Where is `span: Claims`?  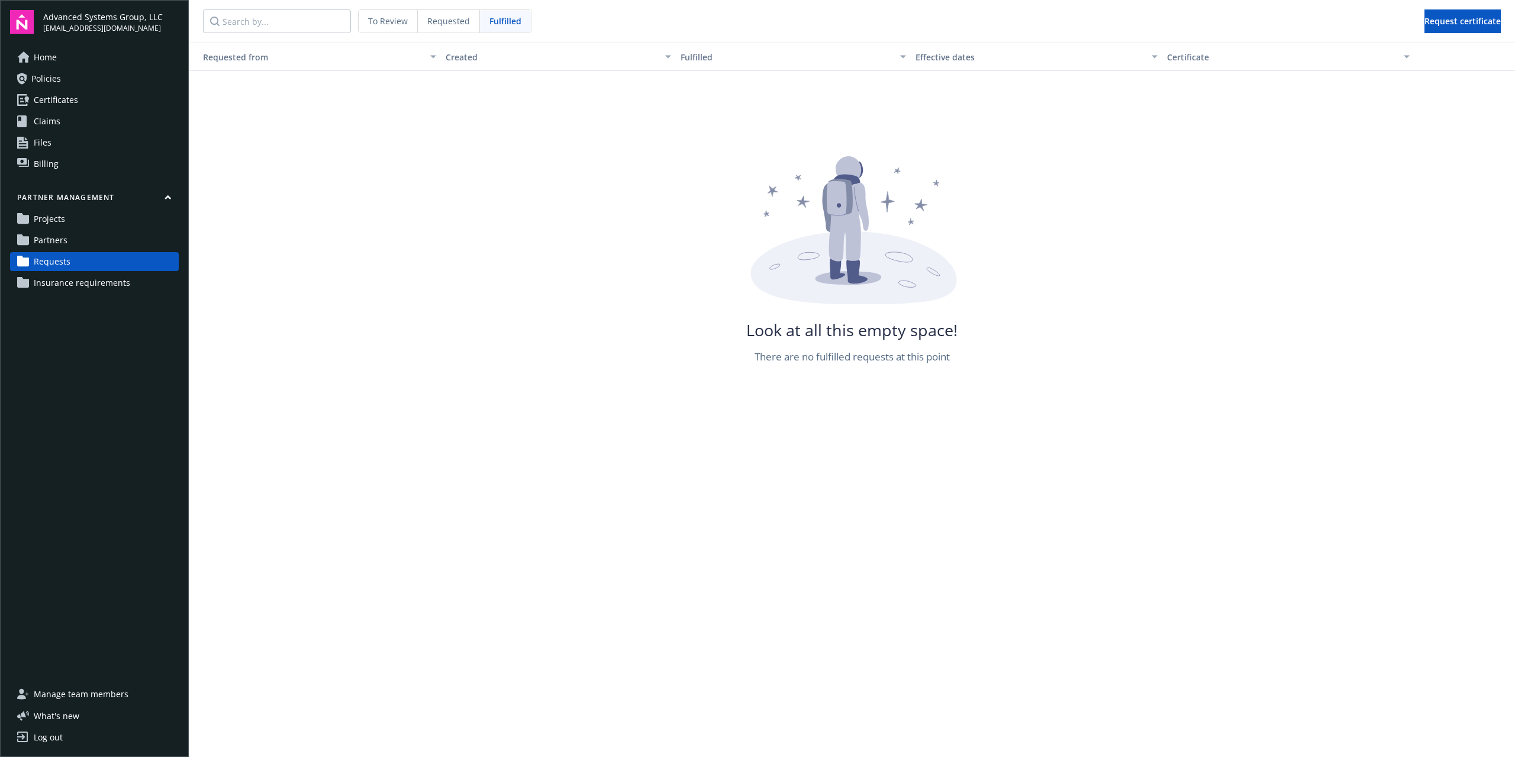
span: Claims is located at coordinates (47, 121).